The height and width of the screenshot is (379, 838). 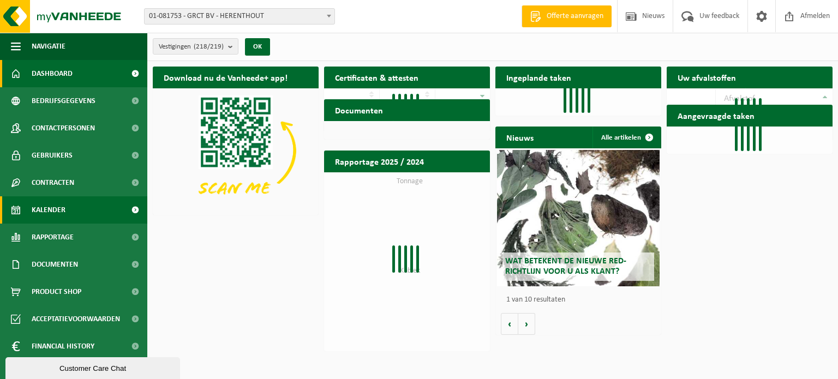 I want to click on h2: Certificaten & attesten, so click(x=377, y=77).